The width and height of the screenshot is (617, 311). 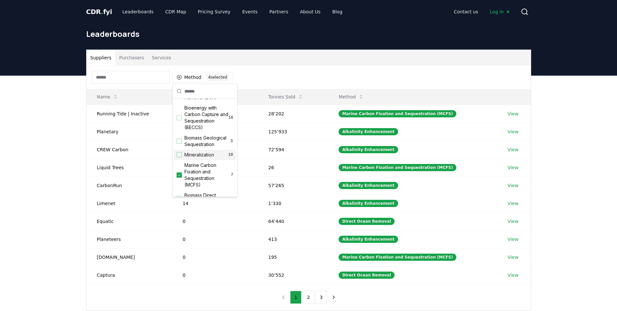 What do you see at coordinates (293, 256) in the screenshot?
I see `td: 195` at bounding box center [293, 256].